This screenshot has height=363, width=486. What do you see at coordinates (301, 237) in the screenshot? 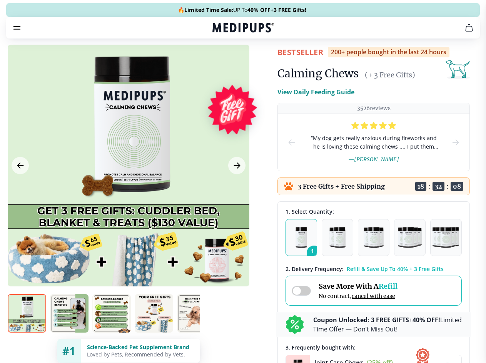
I see `img: Pack of 1 - Natural Dog Supplements` at bounding box center [301, 237].